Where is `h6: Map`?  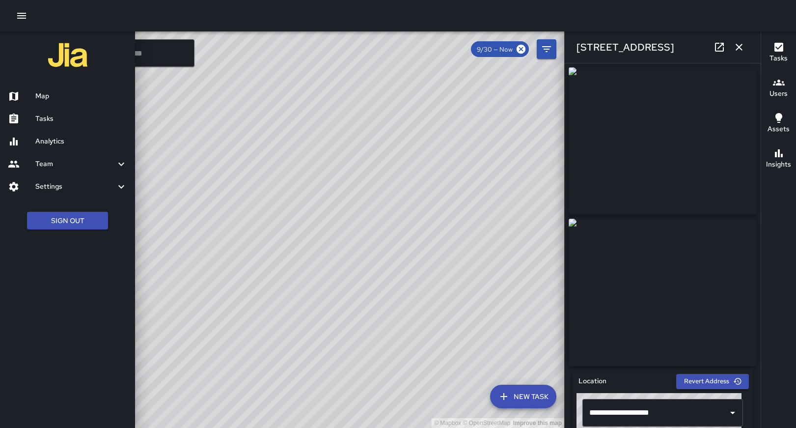 h6: Map is located at coordinates (81, 96).